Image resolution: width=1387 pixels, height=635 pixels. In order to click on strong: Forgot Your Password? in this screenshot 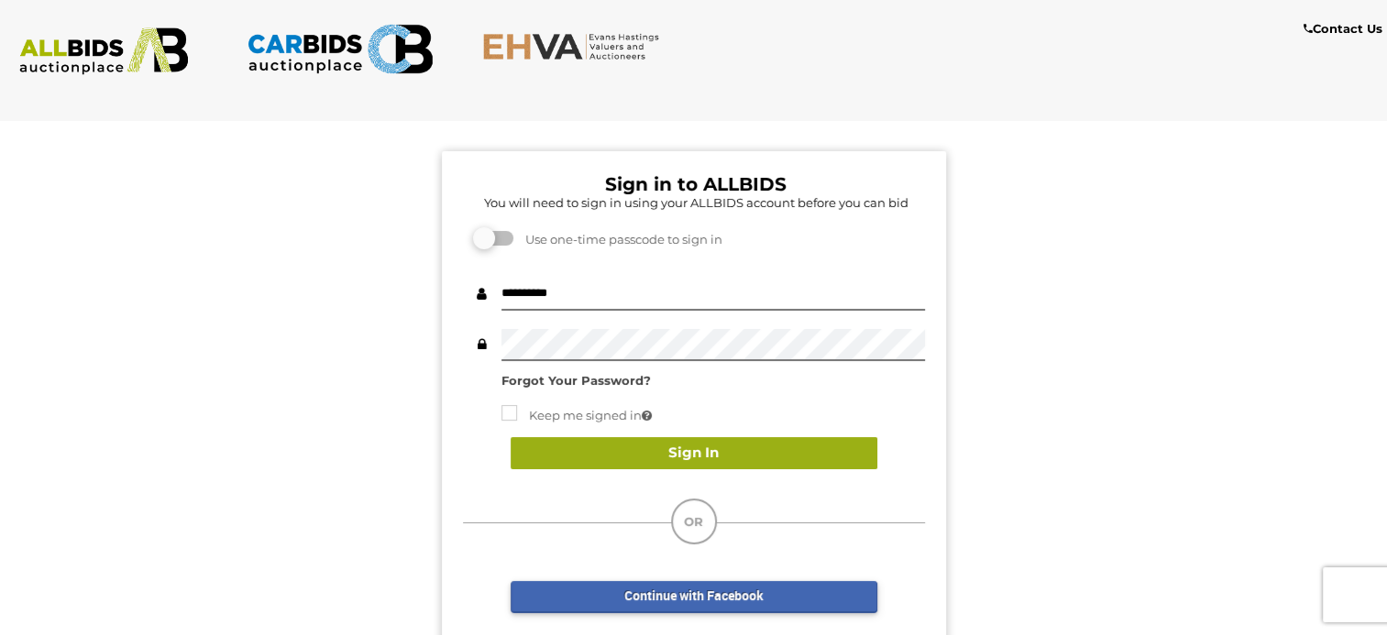, I will do `click(576, 380)`.